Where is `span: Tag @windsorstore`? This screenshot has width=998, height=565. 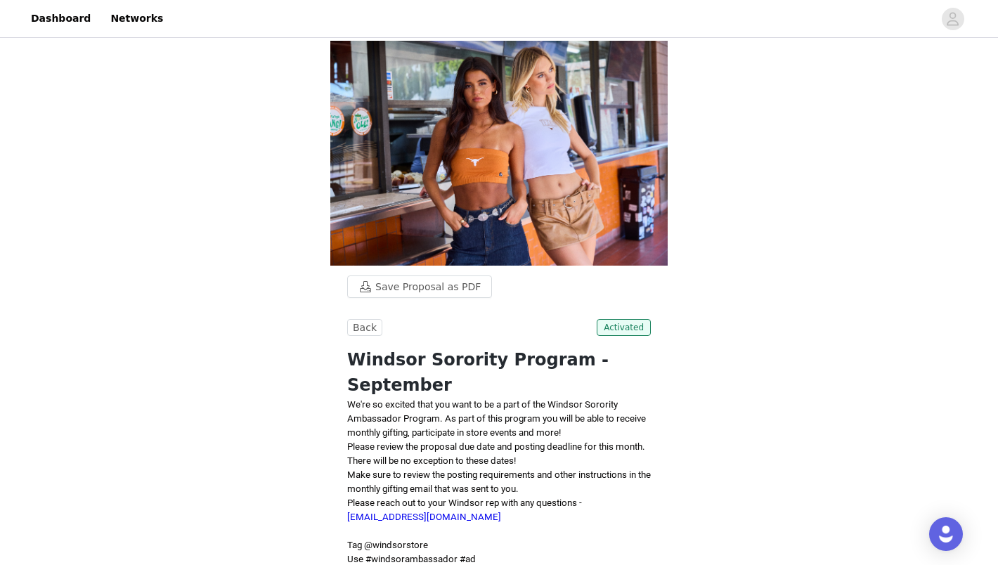
span: Tag @windsorstore is located at coordinates (387, 545).